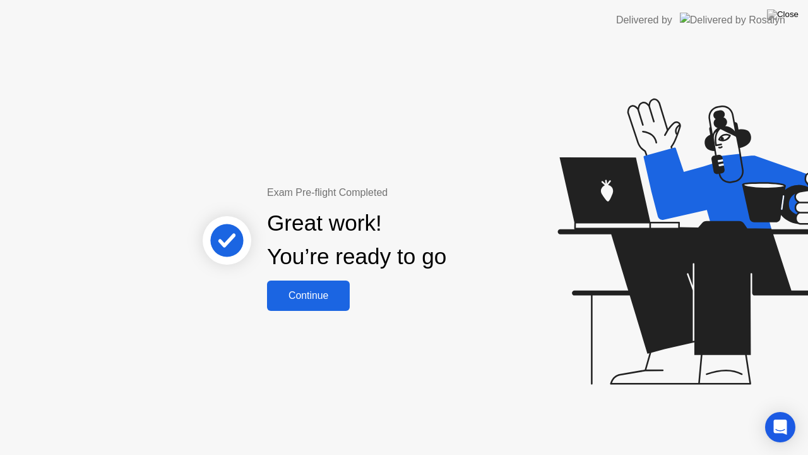  What do you see at coordinates (780, 427) in the screenshot?
I see `div: Open Intercom Messenger` at bounding box center [780, 427].